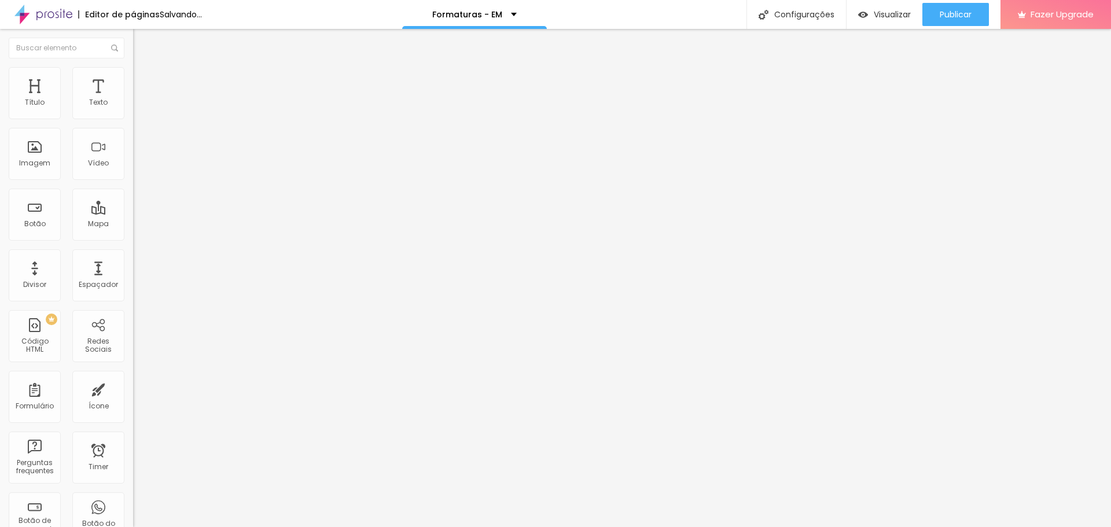 The image size is (1111, 527). I want to click on div: Texto, so click(98, 102).